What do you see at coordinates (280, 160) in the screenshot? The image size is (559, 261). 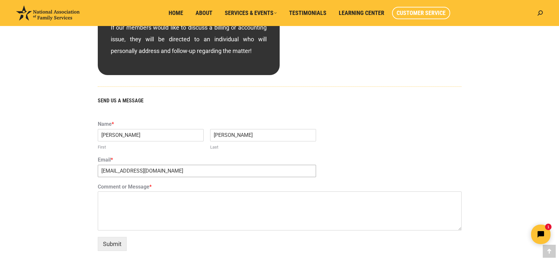 I see `label: Email` at bounding box center [280, 160].